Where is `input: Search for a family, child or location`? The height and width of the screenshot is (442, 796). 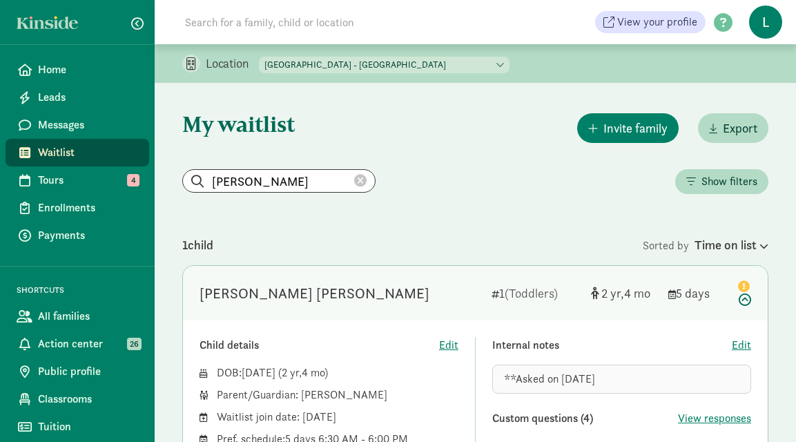
input: Search for a family, child or location is located at coordinates (370, 22).